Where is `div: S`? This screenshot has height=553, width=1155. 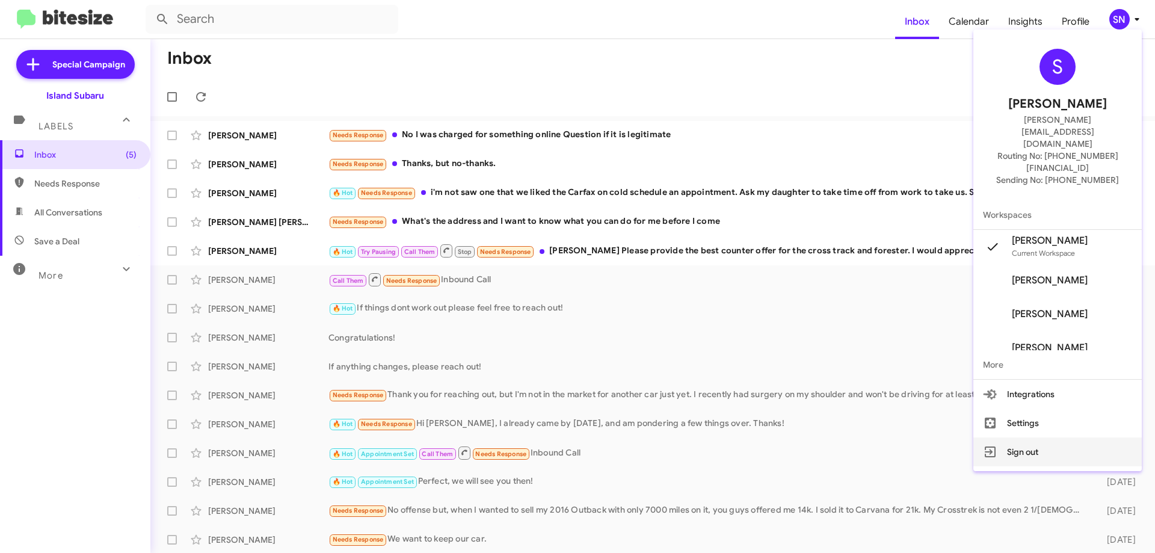 div: S is located at coordinates (1057, 67).